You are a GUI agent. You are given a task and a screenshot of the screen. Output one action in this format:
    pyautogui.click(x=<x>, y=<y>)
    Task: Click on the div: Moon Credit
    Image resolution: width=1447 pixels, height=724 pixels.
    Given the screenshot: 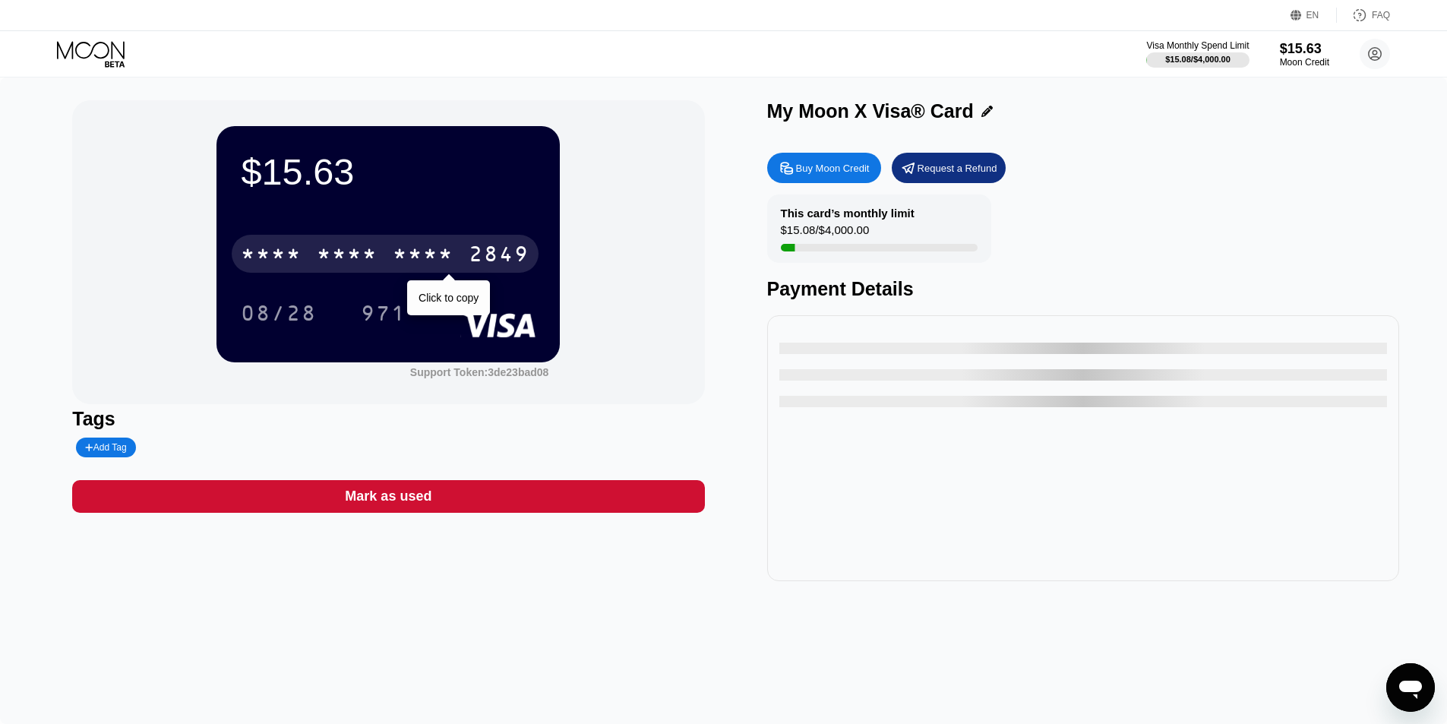 What is the action you would take?
    pyautogui.click(x=1305, y=62)
    